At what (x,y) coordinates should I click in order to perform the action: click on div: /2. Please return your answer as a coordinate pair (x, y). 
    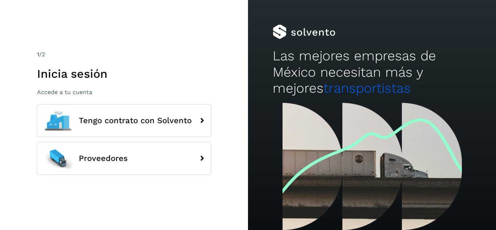
    Looking at the image, I should click on (124, 54).